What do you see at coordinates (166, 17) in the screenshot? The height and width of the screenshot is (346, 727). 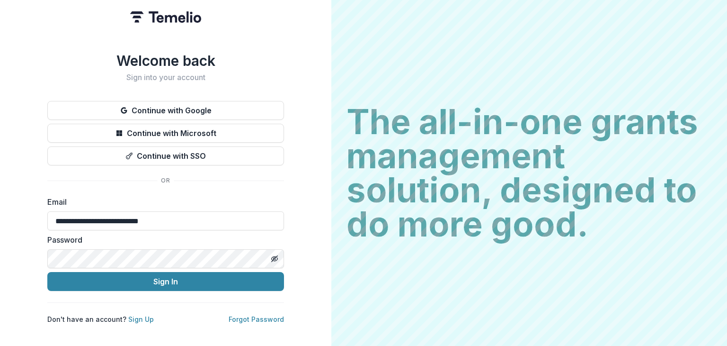 I see `img: Temelio` at bounding box center [166, 17].